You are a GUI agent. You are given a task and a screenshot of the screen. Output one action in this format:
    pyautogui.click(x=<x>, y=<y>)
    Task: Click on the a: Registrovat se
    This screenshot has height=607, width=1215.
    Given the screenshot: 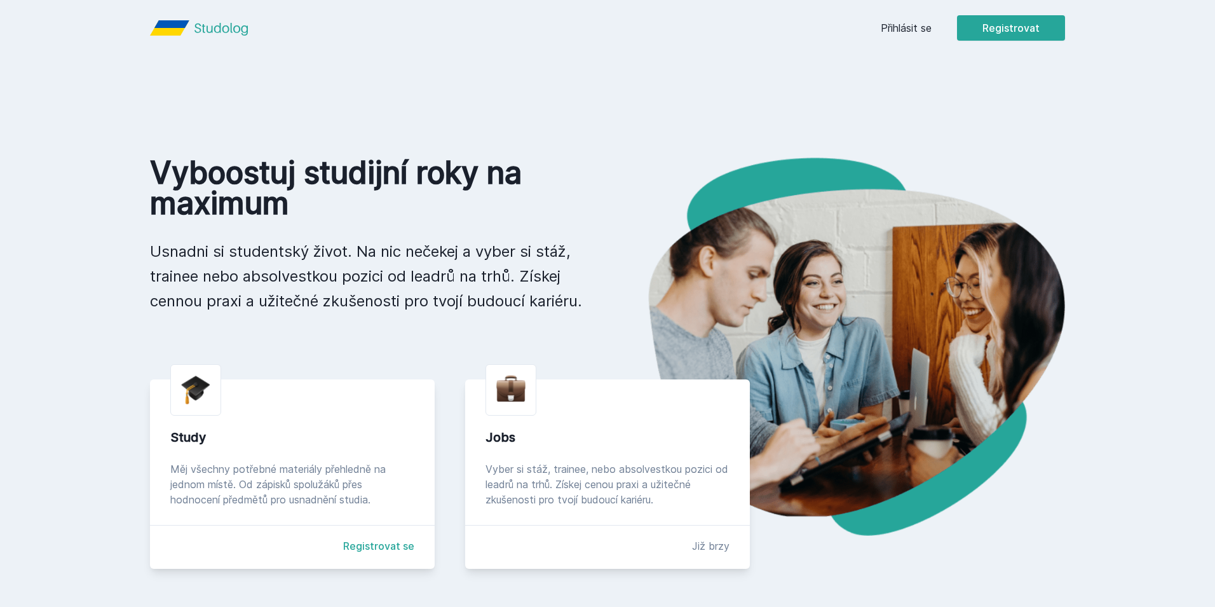 What is the action you would take?
    pyautogui.click(x=379, y=546)
    